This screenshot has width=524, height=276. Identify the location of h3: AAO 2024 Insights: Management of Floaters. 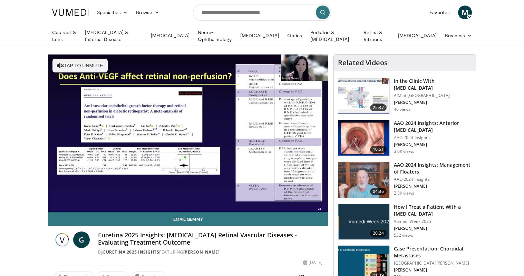
(433, 169).